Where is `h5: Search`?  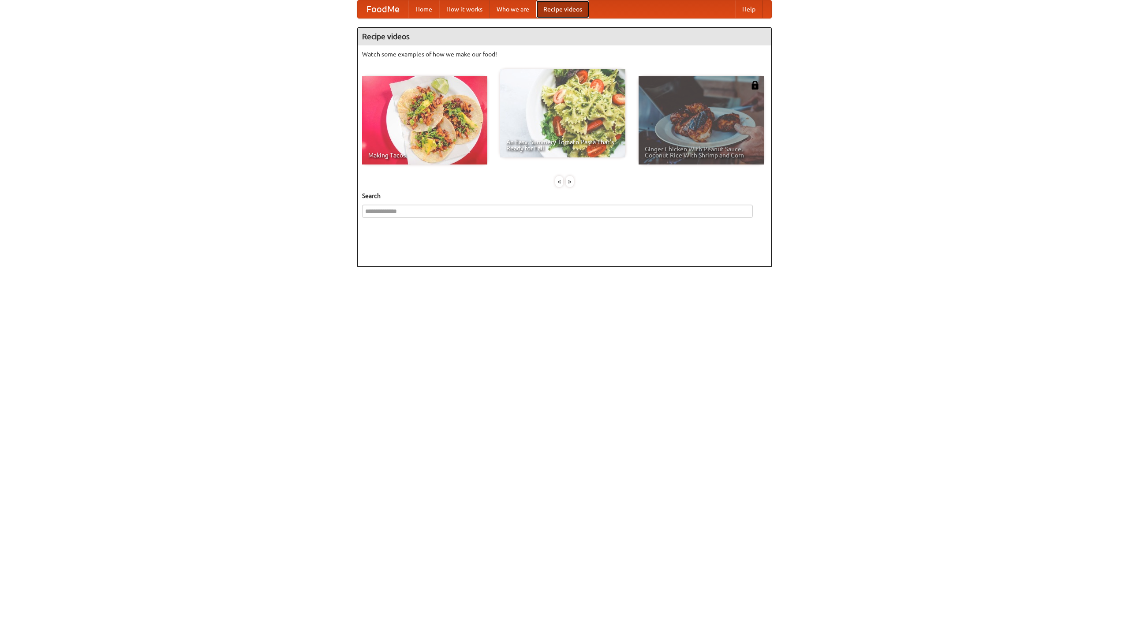
h5: Search is located at coordinates (564, 196).